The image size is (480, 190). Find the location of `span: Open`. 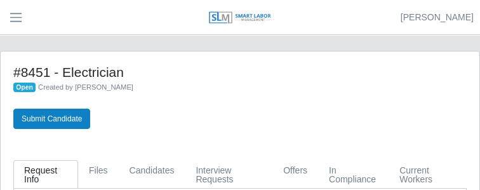

span: Open is located at coordinates (24, 88).